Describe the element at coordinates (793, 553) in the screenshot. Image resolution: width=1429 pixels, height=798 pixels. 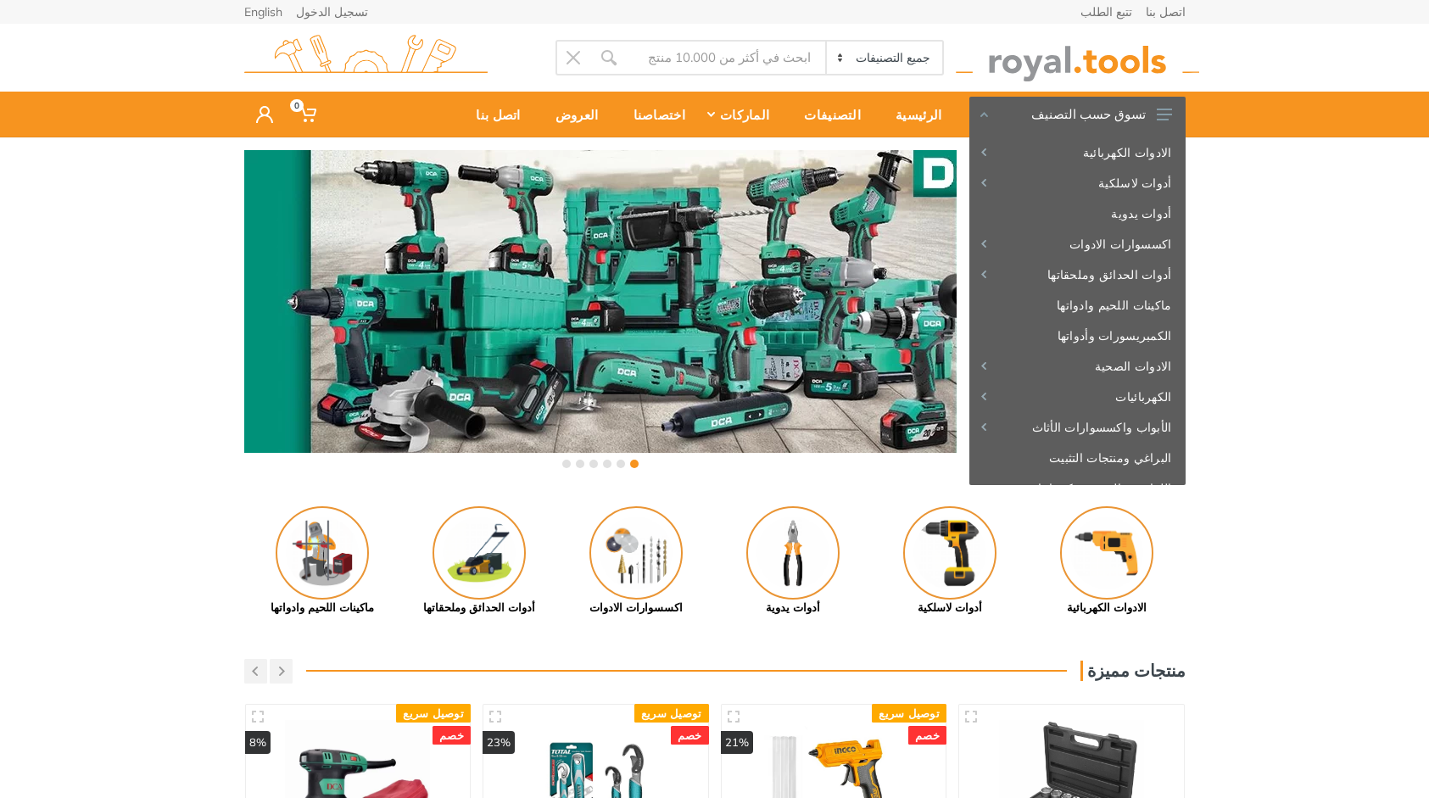
I see `img: Royal - أدوات يدوية` at that location.